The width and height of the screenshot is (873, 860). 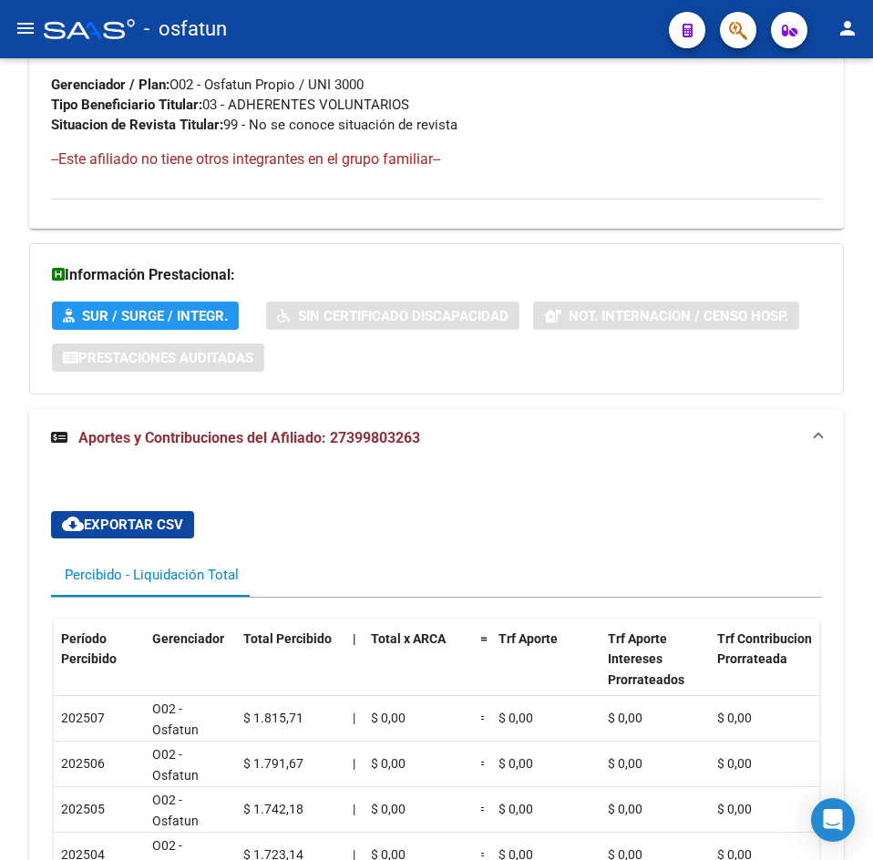 I want to click on button: Exportar CSV, so click(x=122, y=525).